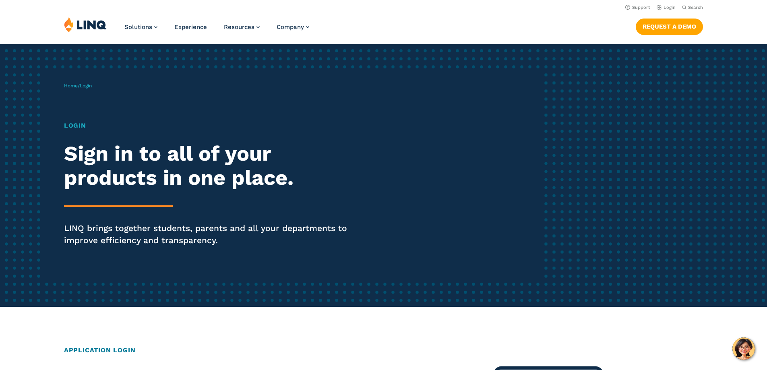 The height and width of the screenshot is (370, 767). I want to click on a: Experience, so click(190, 27).